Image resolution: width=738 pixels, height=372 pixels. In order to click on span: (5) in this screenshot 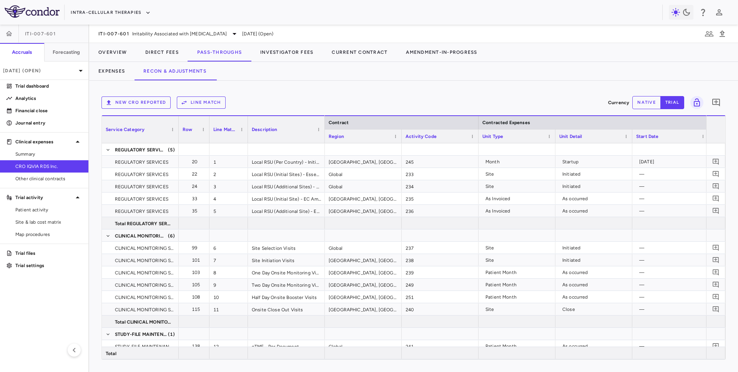, I will do `click(171, 150)`.